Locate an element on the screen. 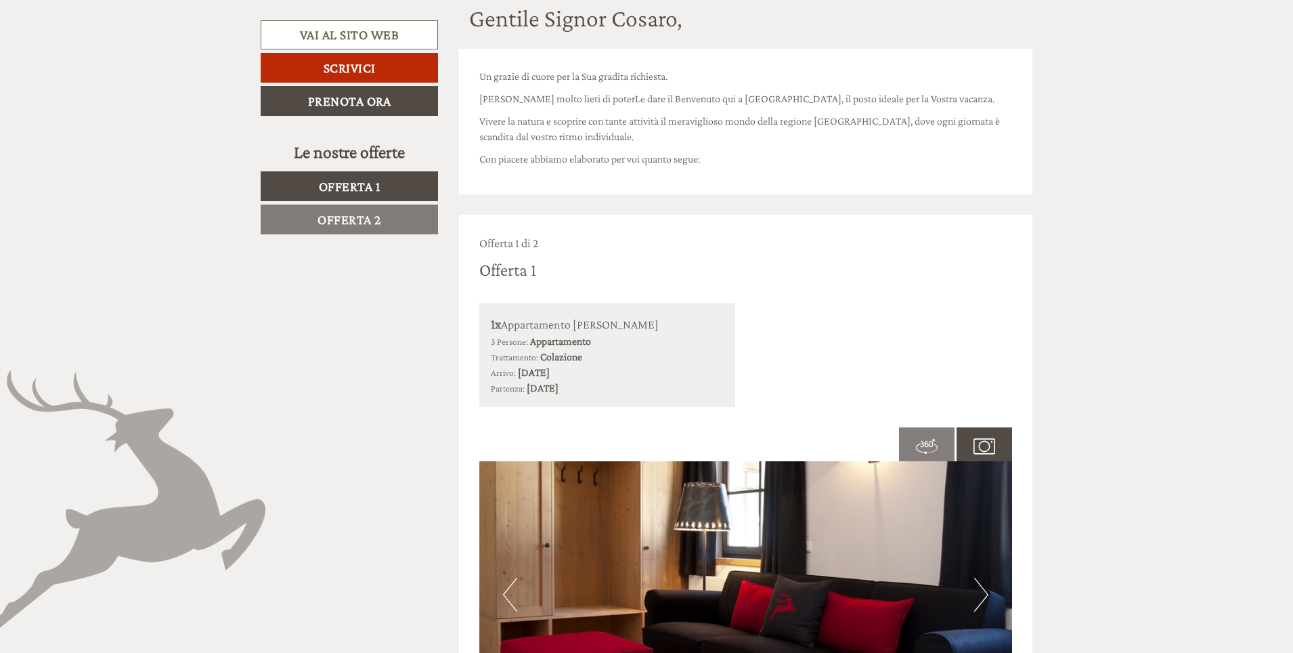 This screenshot has height=653, width=1293. div: martedì is located at coordinates (267, 22).